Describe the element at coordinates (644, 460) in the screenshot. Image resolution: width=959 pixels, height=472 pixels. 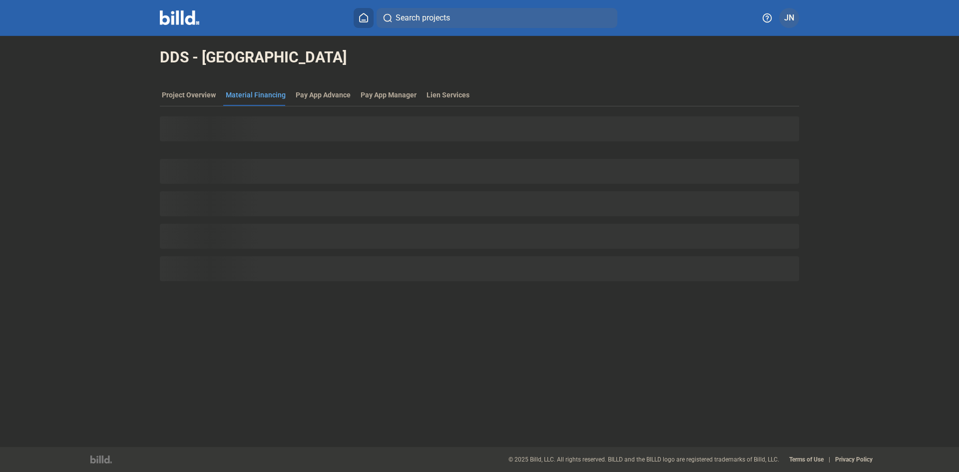
I see `p: © 2025 Billd, LLC. All rights reserved. BILLD and the BILLD logo are registered trademarks of Bil...` at that location.